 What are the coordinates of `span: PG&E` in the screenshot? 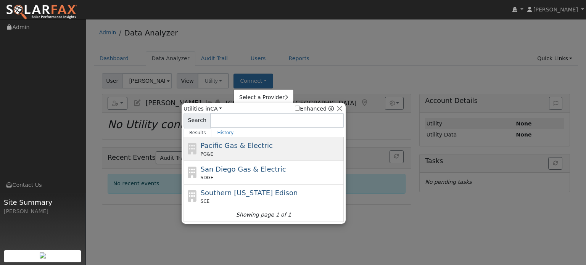 It's located at (207, 154).